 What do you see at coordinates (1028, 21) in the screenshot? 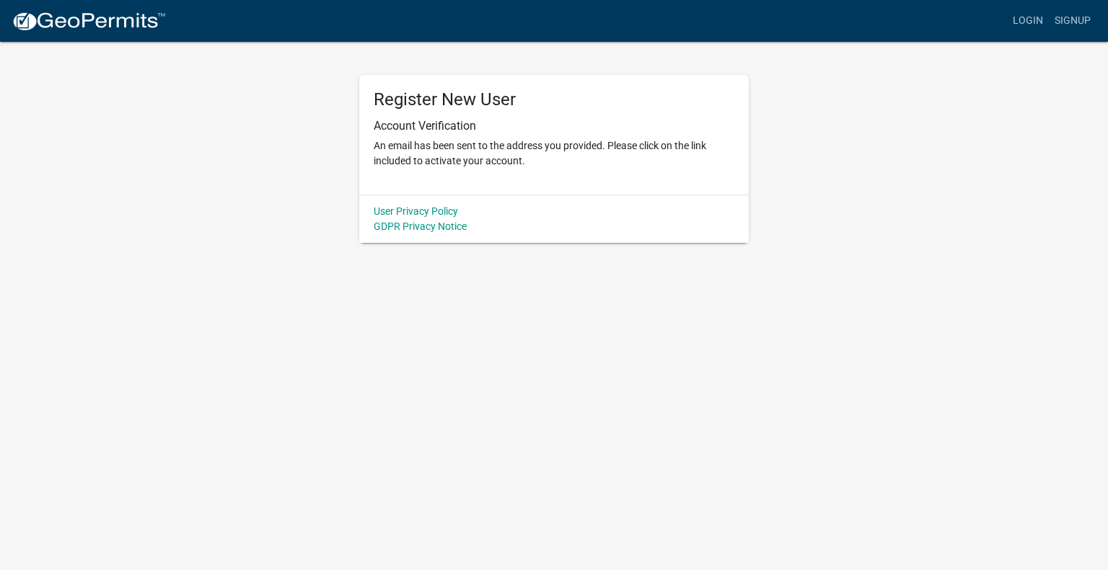
I see `a: Login` at bounding box center [1028, 21].